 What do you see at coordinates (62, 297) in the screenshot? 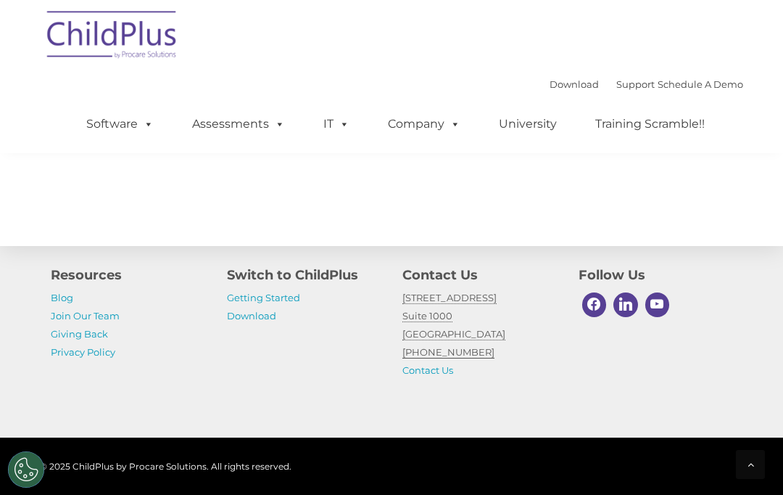
I see `a: Blog` at bounding box center [62, 297].